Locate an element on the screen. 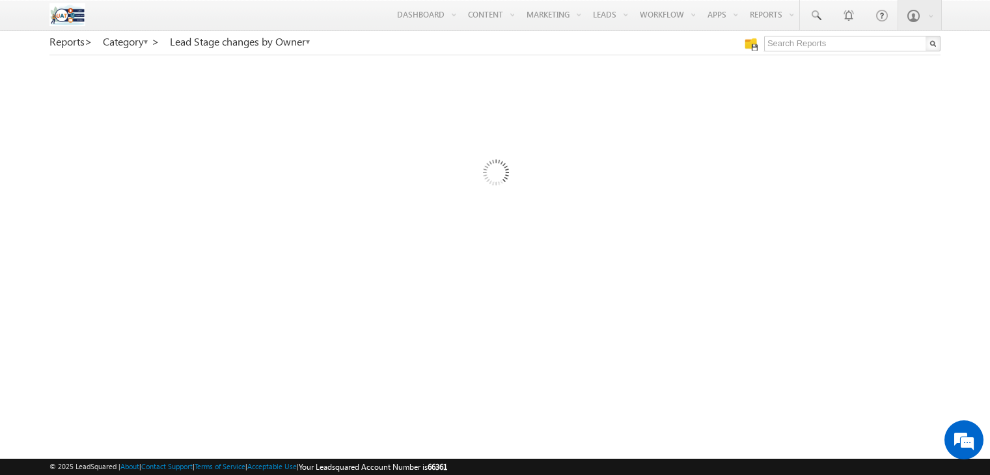 The image size is (990, 475). a: Acceptable Use is located at coordinates (272, 466).